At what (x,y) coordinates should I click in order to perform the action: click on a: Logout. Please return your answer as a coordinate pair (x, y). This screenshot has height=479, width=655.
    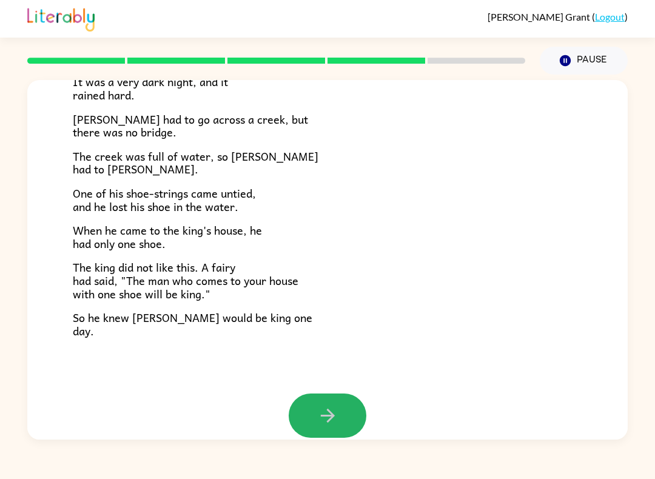
    Looking at the image, I should click on (610, 16).